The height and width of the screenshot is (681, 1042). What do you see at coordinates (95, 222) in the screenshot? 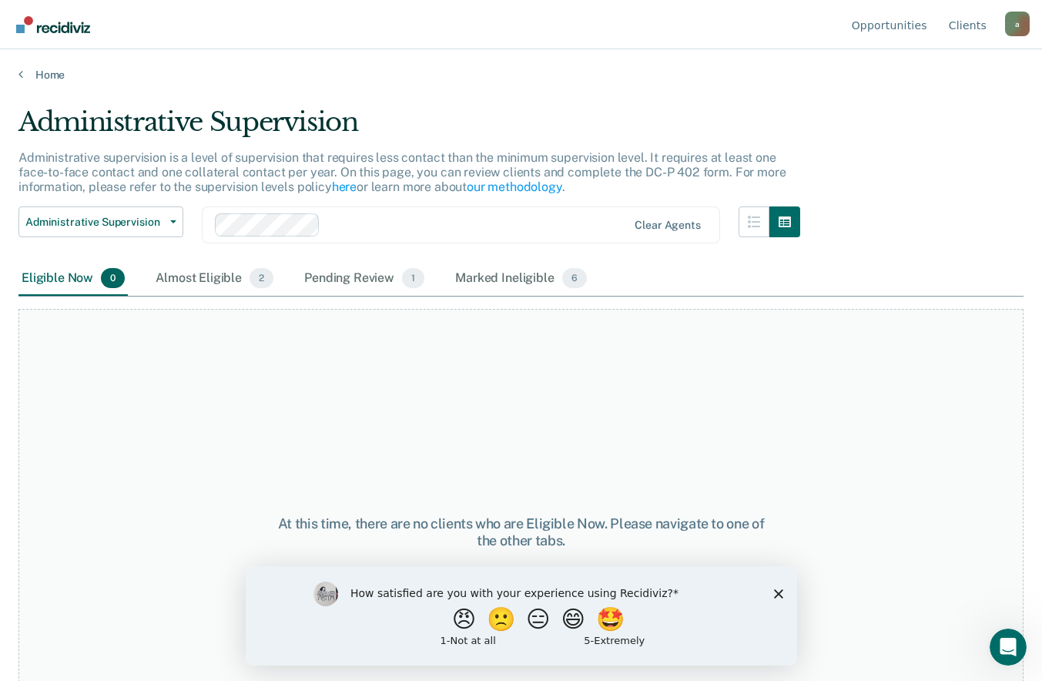
I see `span: Administrative Supervision` at bounding box center [95, 222].